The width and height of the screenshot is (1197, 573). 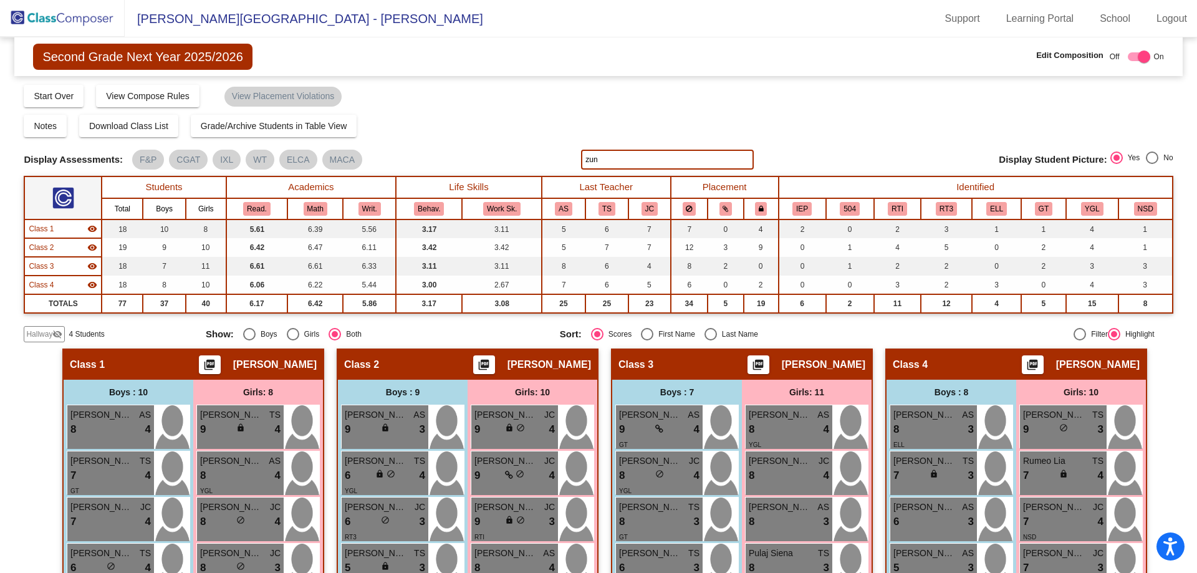 I want to click on td: 12, so click(x=946, y=304).